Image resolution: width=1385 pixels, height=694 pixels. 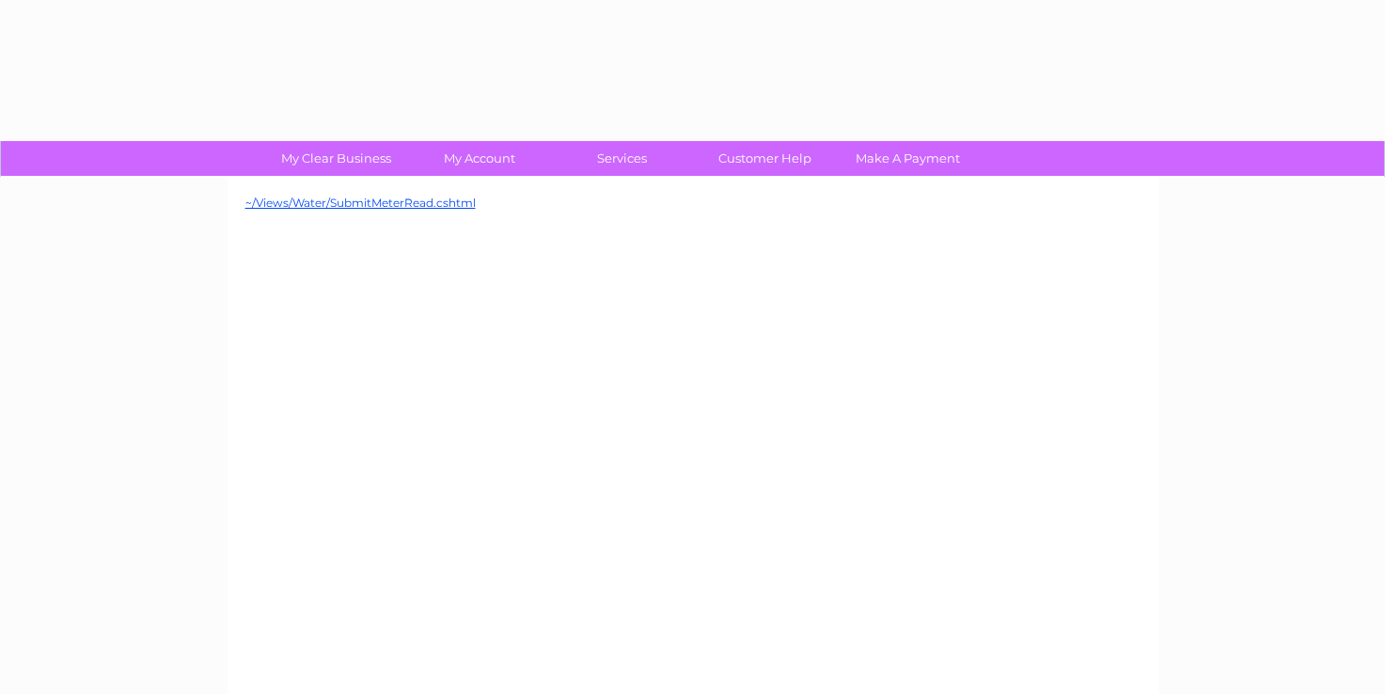 I want to click on a: ~/Views/Water/SubmitMeterRead.cshtml, so click(x=360, y=202).